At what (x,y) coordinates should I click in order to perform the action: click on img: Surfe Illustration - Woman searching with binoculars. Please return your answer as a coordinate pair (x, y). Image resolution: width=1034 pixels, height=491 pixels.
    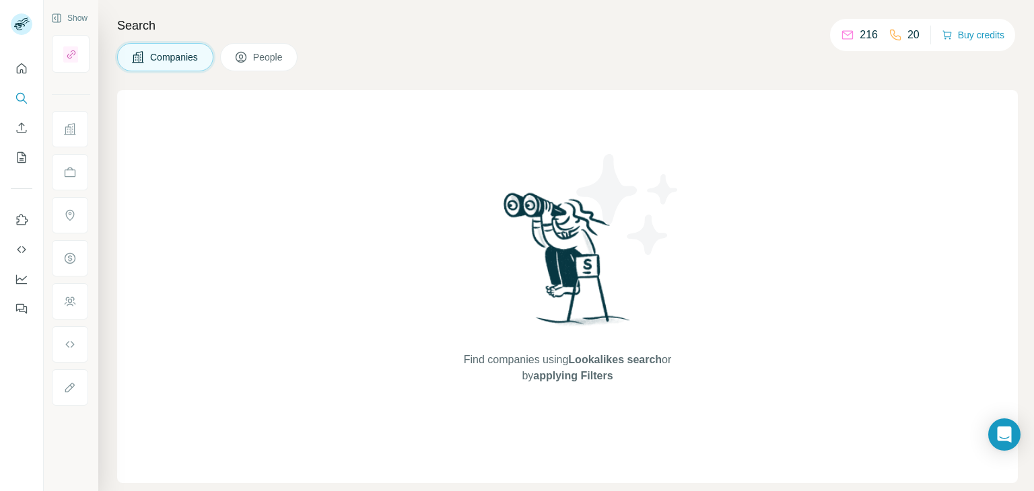
    Looking at the image, I should click on (567, 264).